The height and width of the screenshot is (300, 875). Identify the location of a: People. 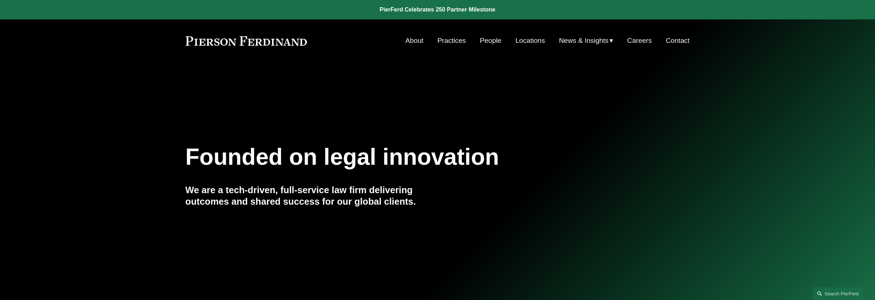
(491, 41).